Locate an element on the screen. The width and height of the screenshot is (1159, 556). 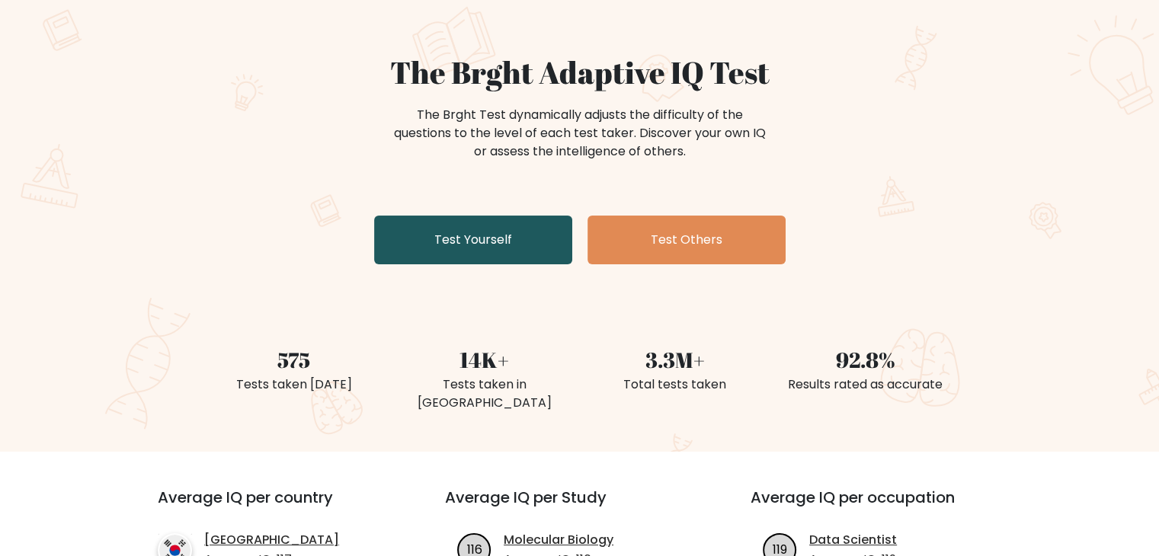
h3: Average IQ per country is located at coordinates (274, 507).